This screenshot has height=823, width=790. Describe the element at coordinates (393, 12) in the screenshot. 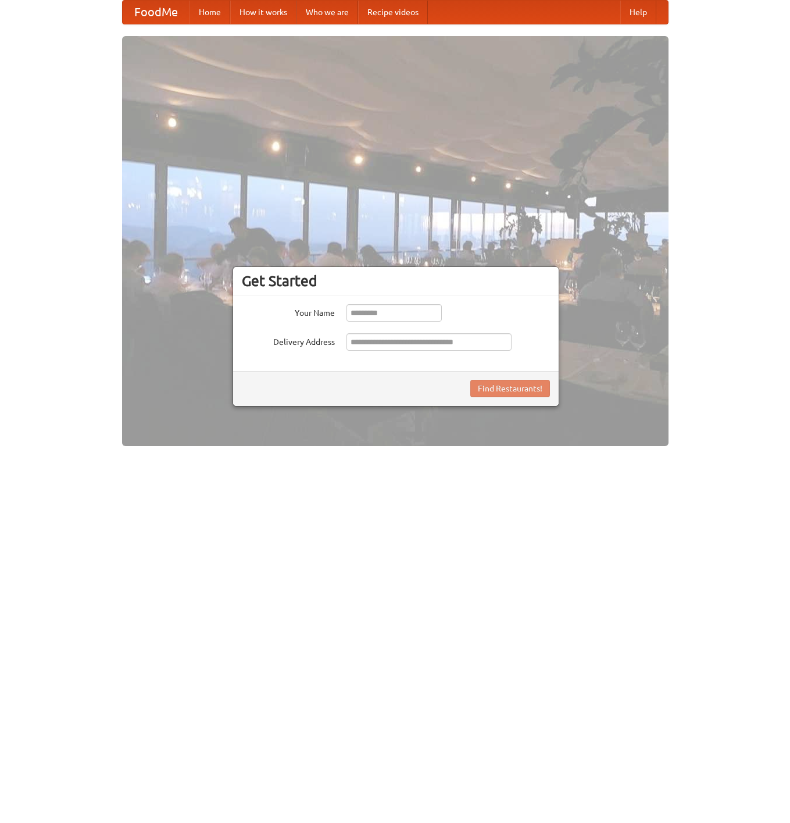

I see `a: Recipe videos` at that location.